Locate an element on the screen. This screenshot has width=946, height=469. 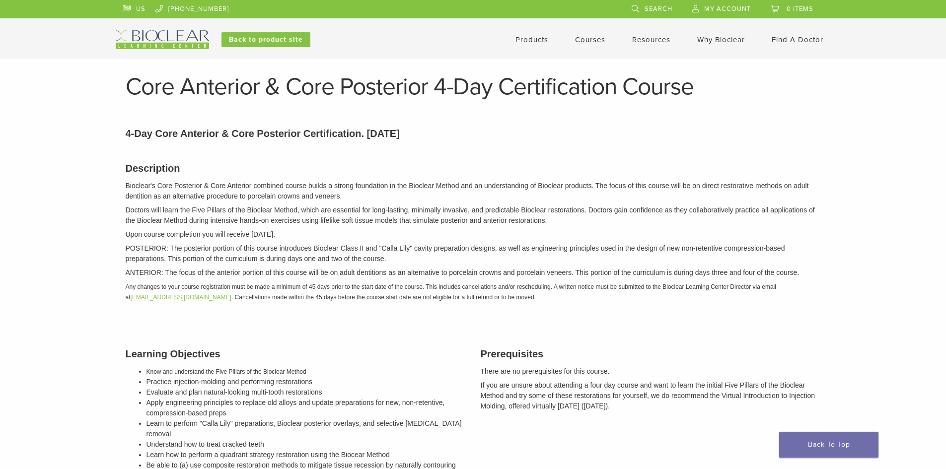
h3: Description is located at coordinates (473, 168).